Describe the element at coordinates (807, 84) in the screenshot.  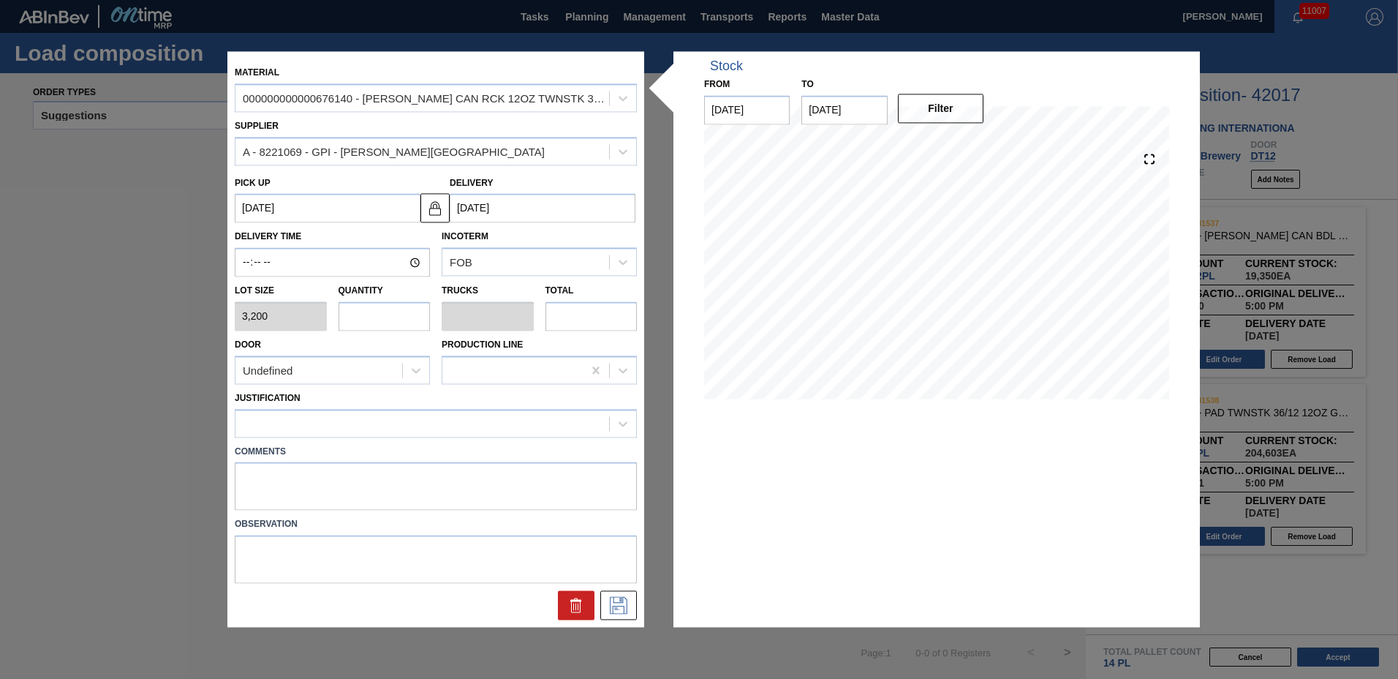
I see `label: to` at that location.